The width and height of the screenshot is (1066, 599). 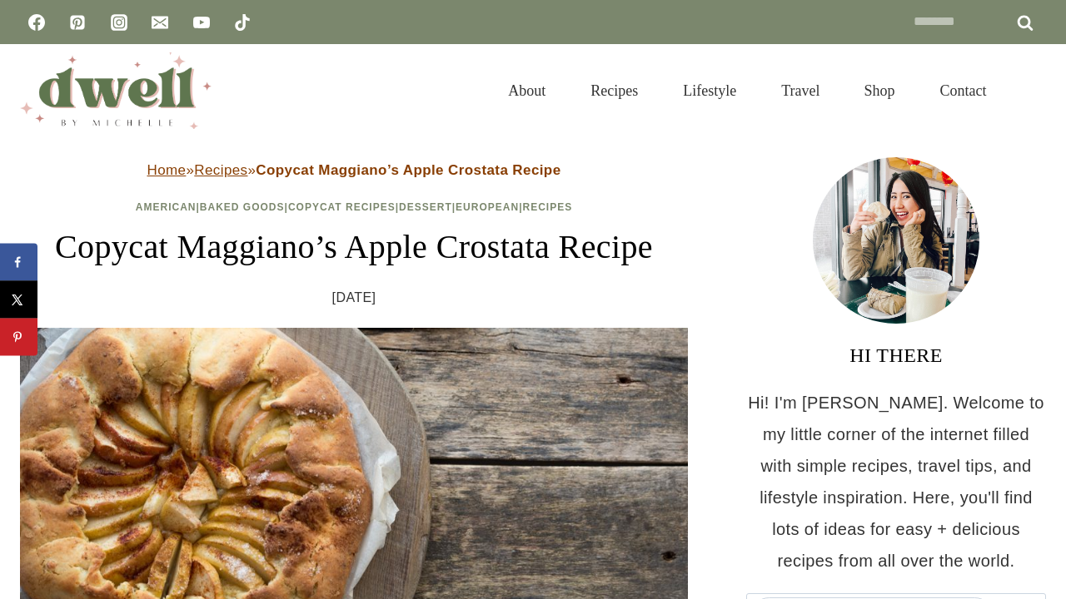 I want to click on a: Contact, so click(x=963, y=91).